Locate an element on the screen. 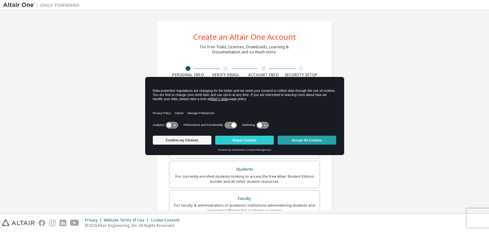 Image resolution: width=489 pixels, height=232 pixels. img: facebook.svg is located at coordinates (42, 223).